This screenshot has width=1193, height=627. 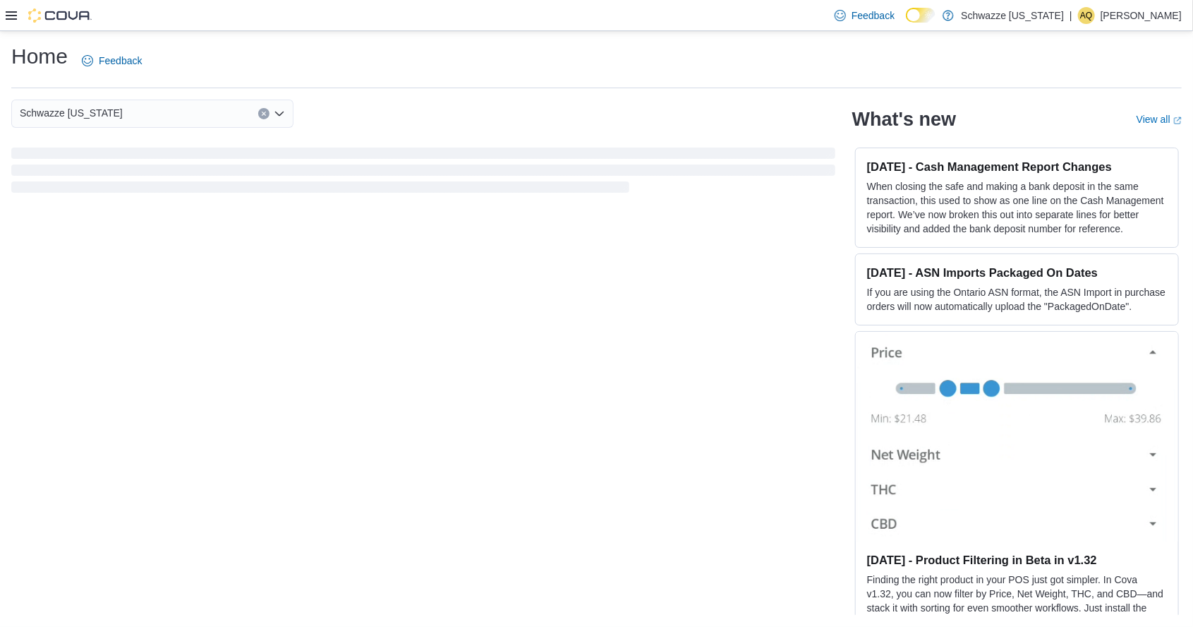 What do you see at coordinates (906, 23) in the screenshot?
I see `span: Dark Mode` at bounding box center [906, 23].